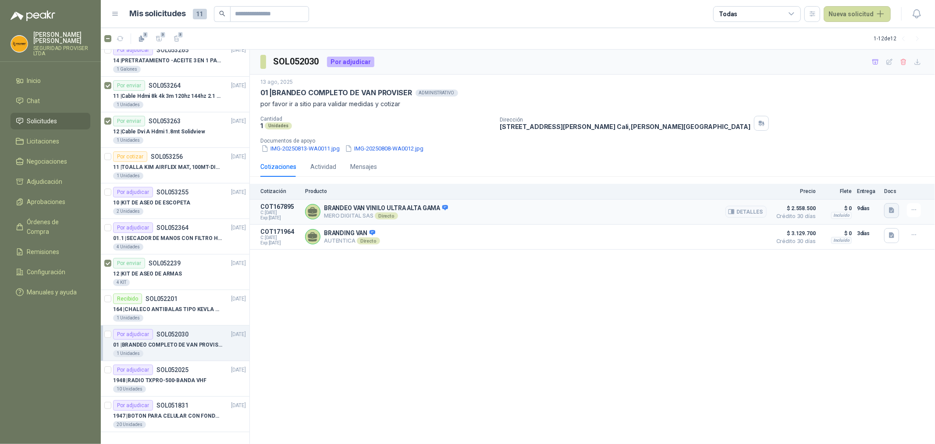  I want to click on div: Todas, so click(728, 14).